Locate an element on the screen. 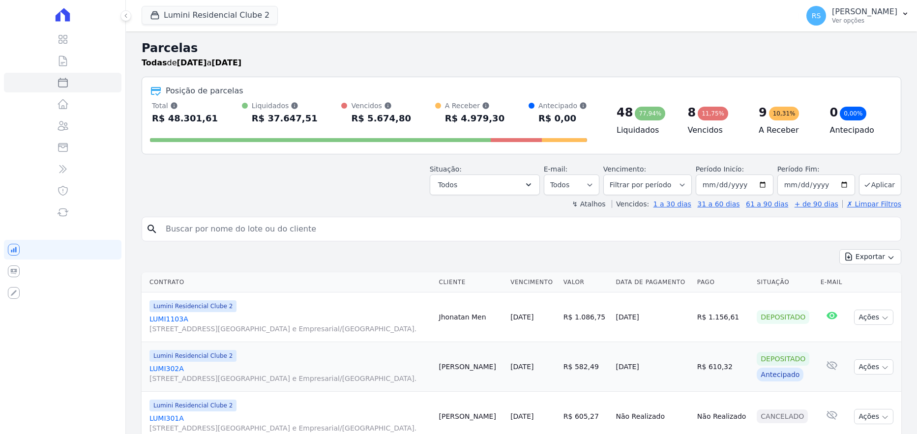 The image size is (917, 434). th: Valor is located at coordinates (586, 282).